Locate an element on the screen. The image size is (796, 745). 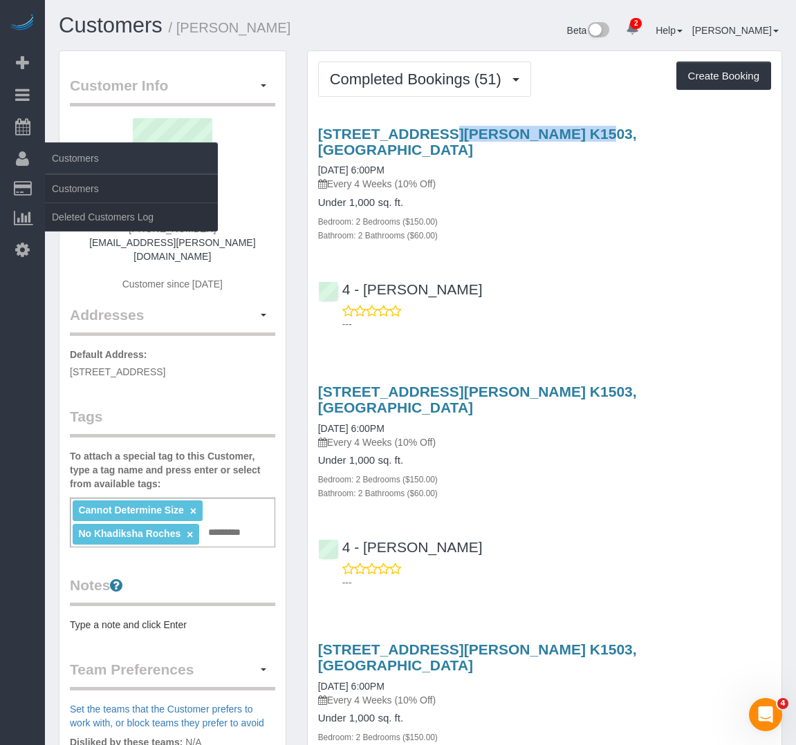
legend: Customer Info is located at coordinates (172, 91).